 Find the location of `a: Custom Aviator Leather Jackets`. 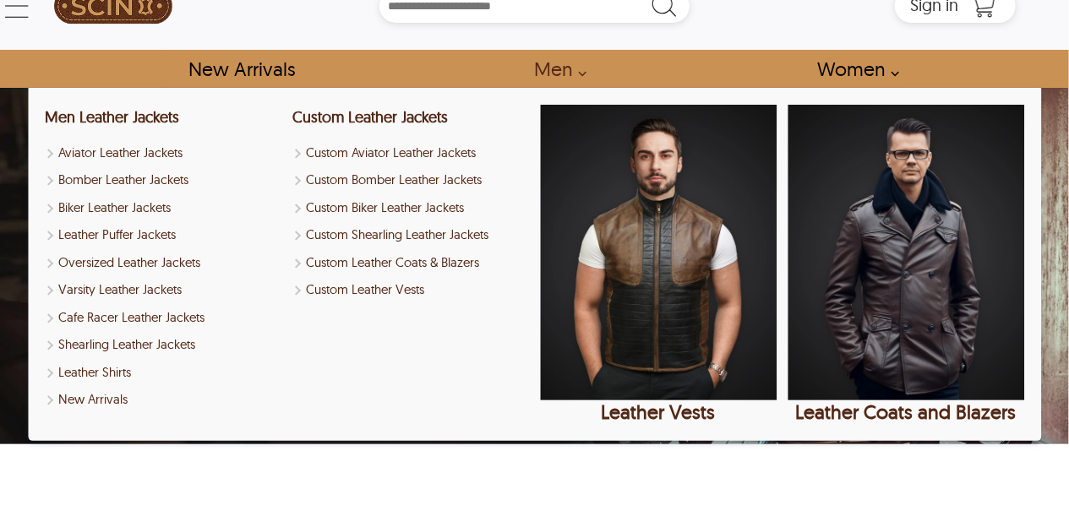

a: Custom Aviator Leather Jackets is located at coordinates (411, 153).